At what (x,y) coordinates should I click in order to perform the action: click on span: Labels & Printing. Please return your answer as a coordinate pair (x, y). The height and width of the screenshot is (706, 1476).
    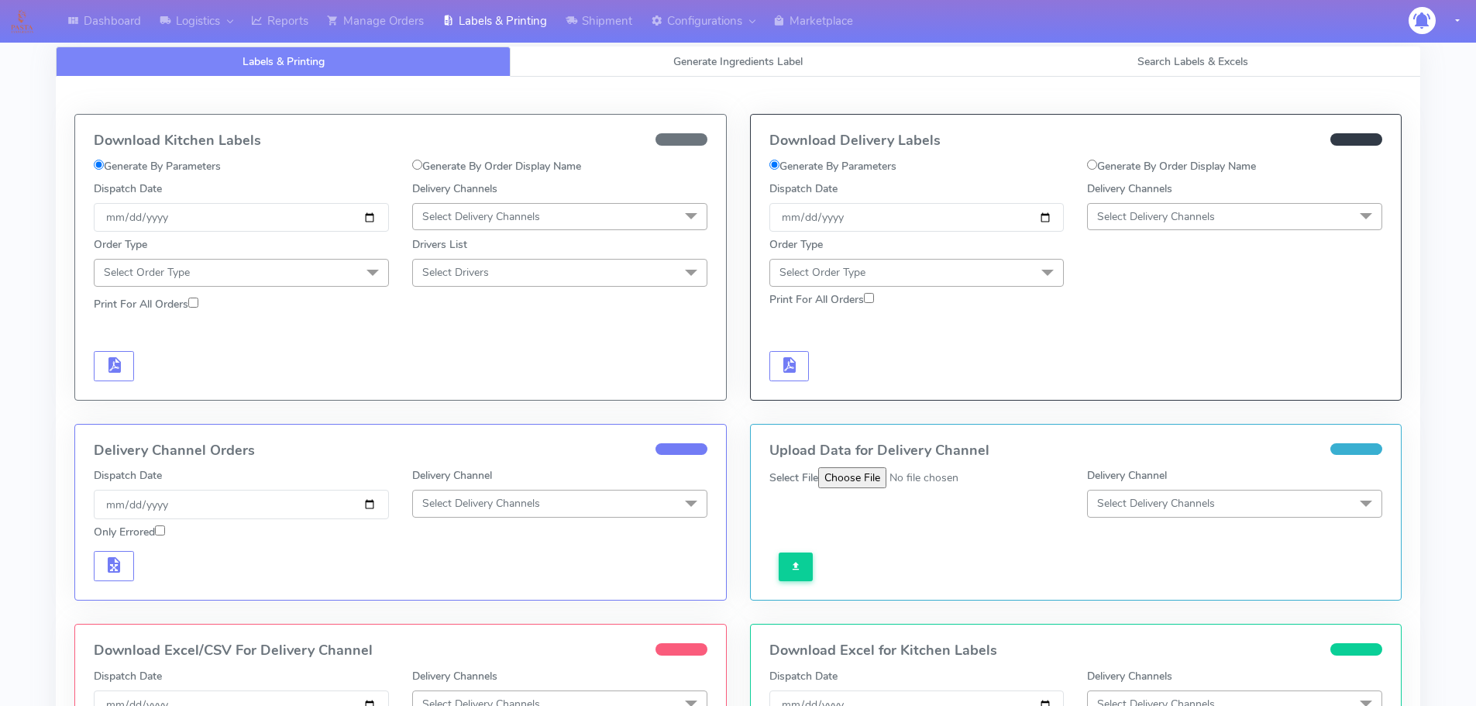
    Looking at the image, I should click on (284, 61).